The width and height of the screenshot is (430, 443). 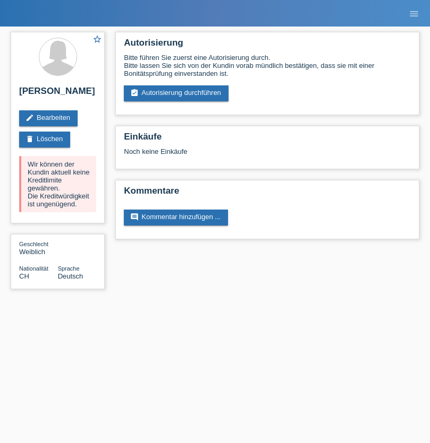 I want to click on h2: Autorisierung, so click(x=267, y=46).